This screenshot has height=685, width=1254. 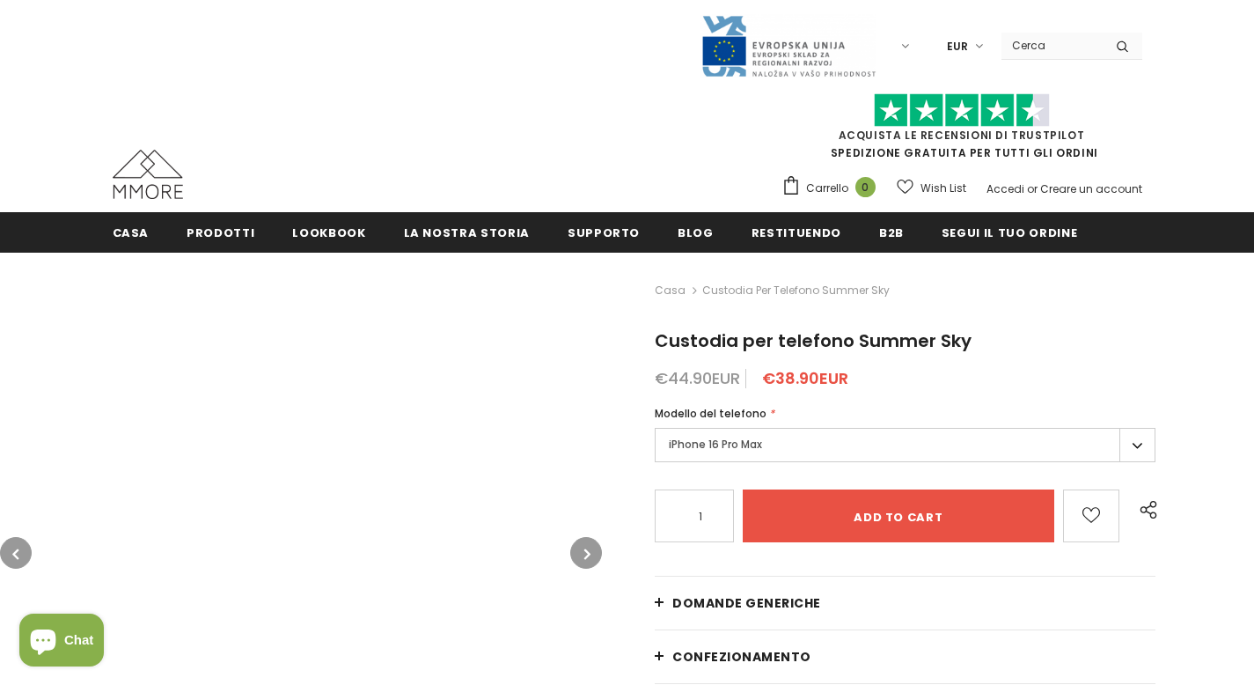 What do you see at coordinates (1009, 231) in the screenshot?
I see `a: Segui il tuo ordine` at bounding box center [1009, 231].